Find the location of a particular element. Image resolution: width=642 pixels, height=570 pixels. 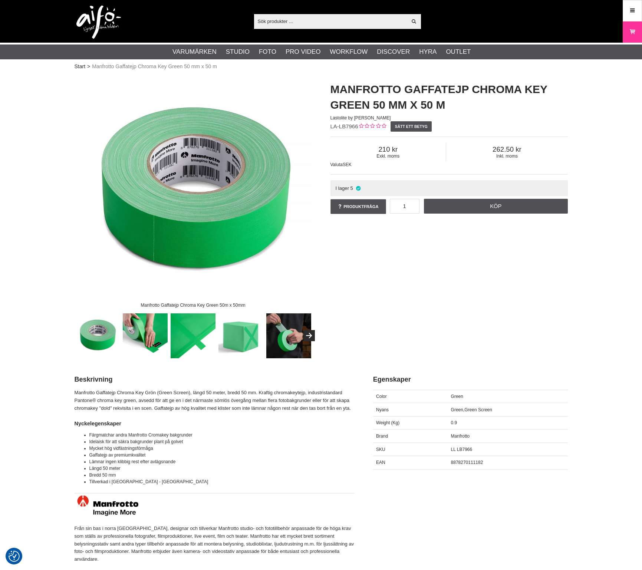

span: SEK is located at coordinates (347, 165).